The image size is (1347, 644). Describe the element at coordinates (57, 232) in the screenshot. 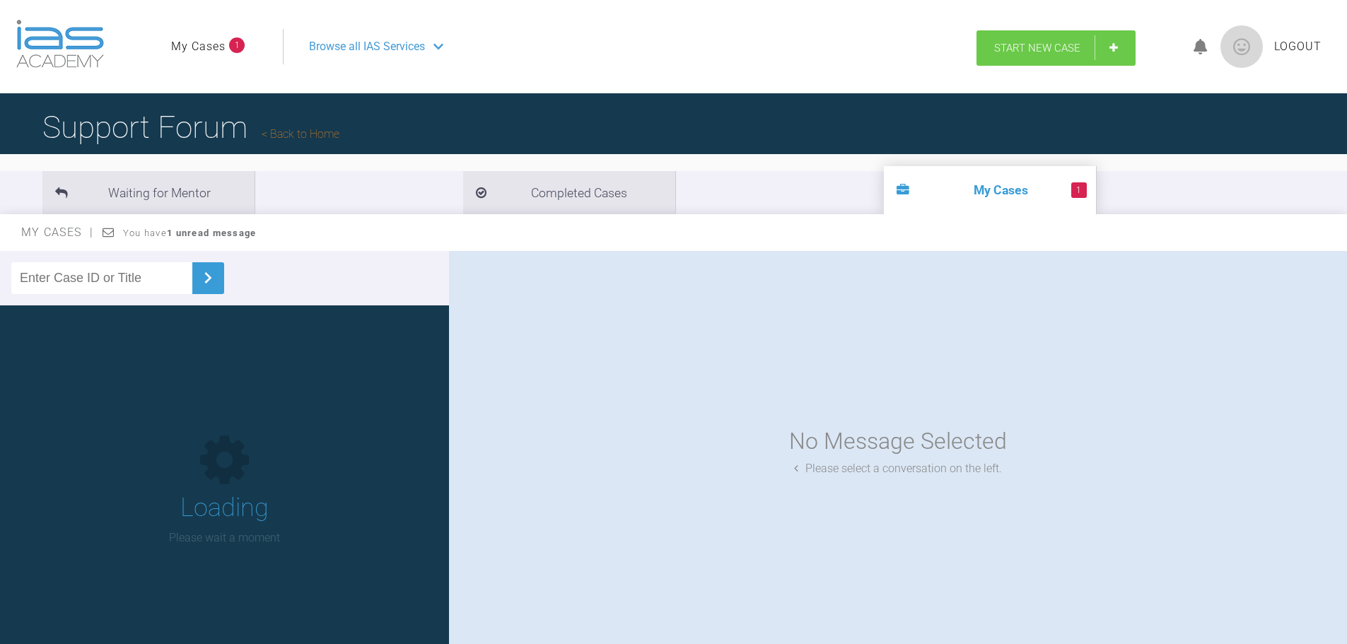

I see `span: My Cases` at that location.